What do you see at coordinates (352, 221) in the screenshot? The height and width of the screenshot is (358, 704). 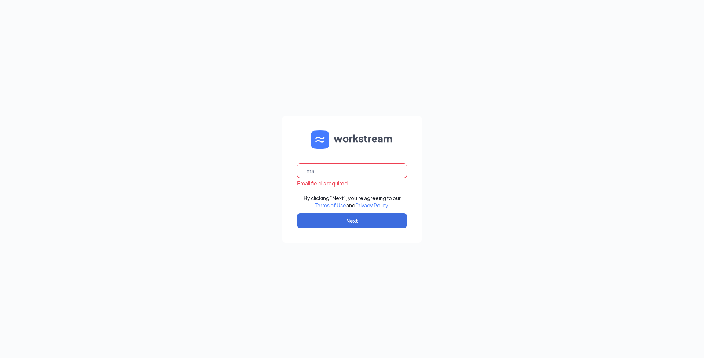 I see `button: Next` at bounding box center [352, 221].